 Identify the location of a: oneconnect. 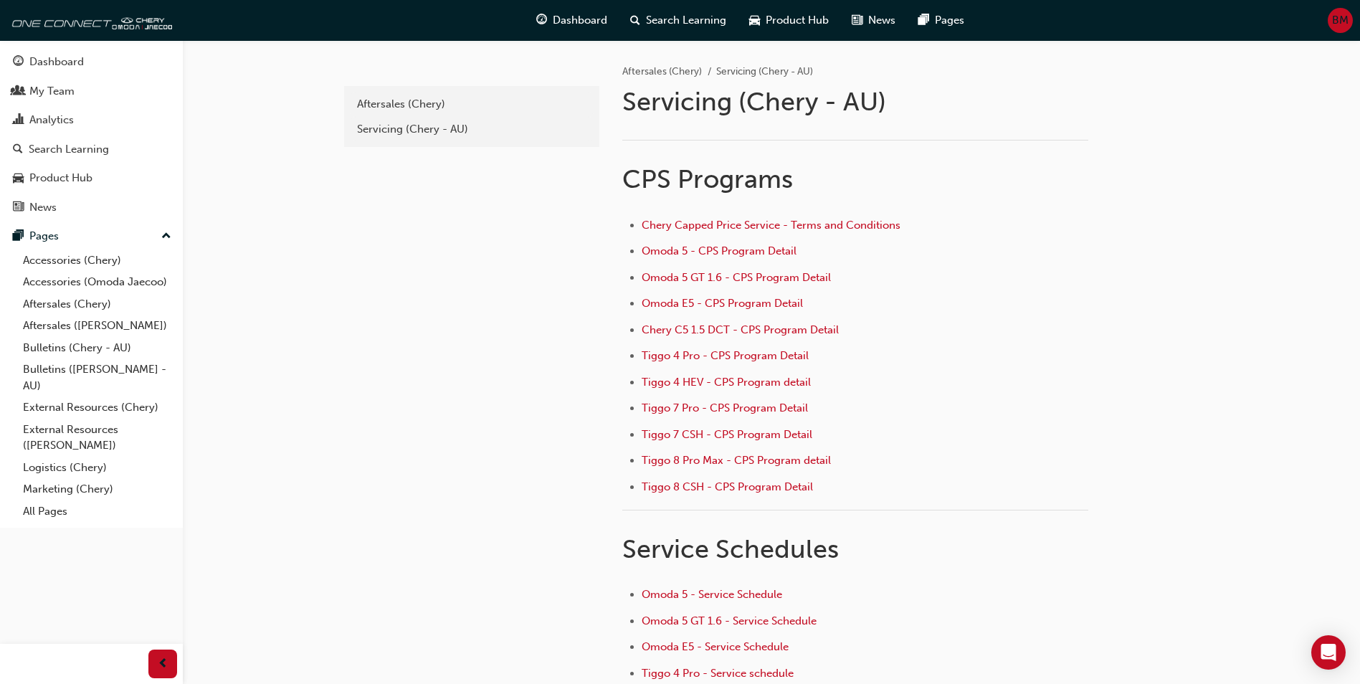
(90, 20).